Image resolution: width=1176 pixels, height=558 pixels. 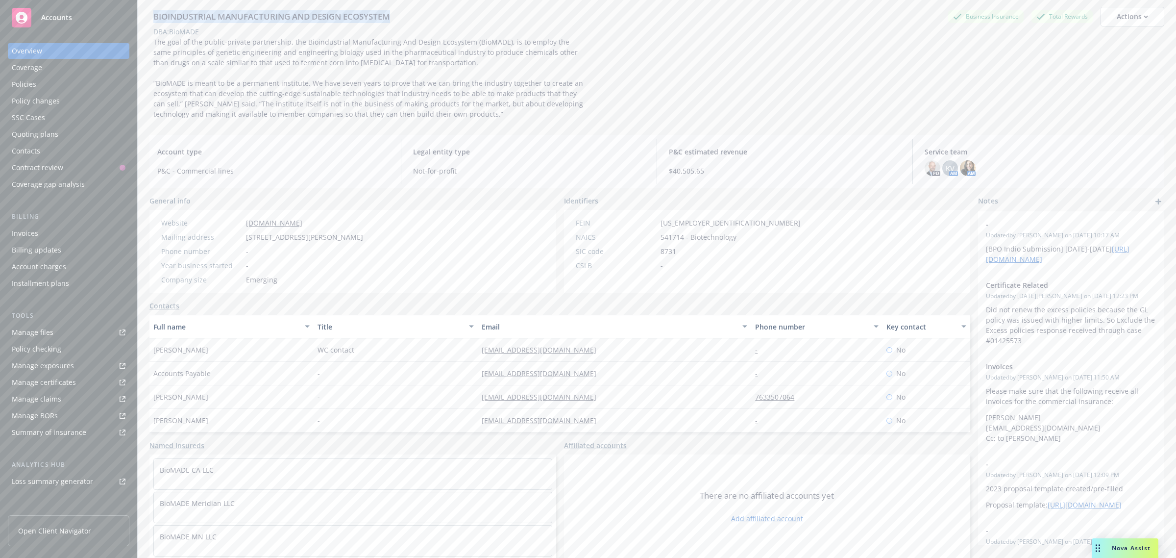 I want to click on div: Coverage, so click(x=27, y=68).